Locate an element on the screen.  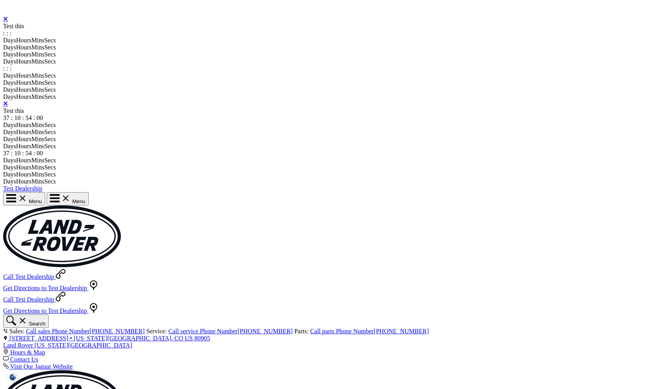
span: Call parts Phone Number is located at coordinates (342, 331).